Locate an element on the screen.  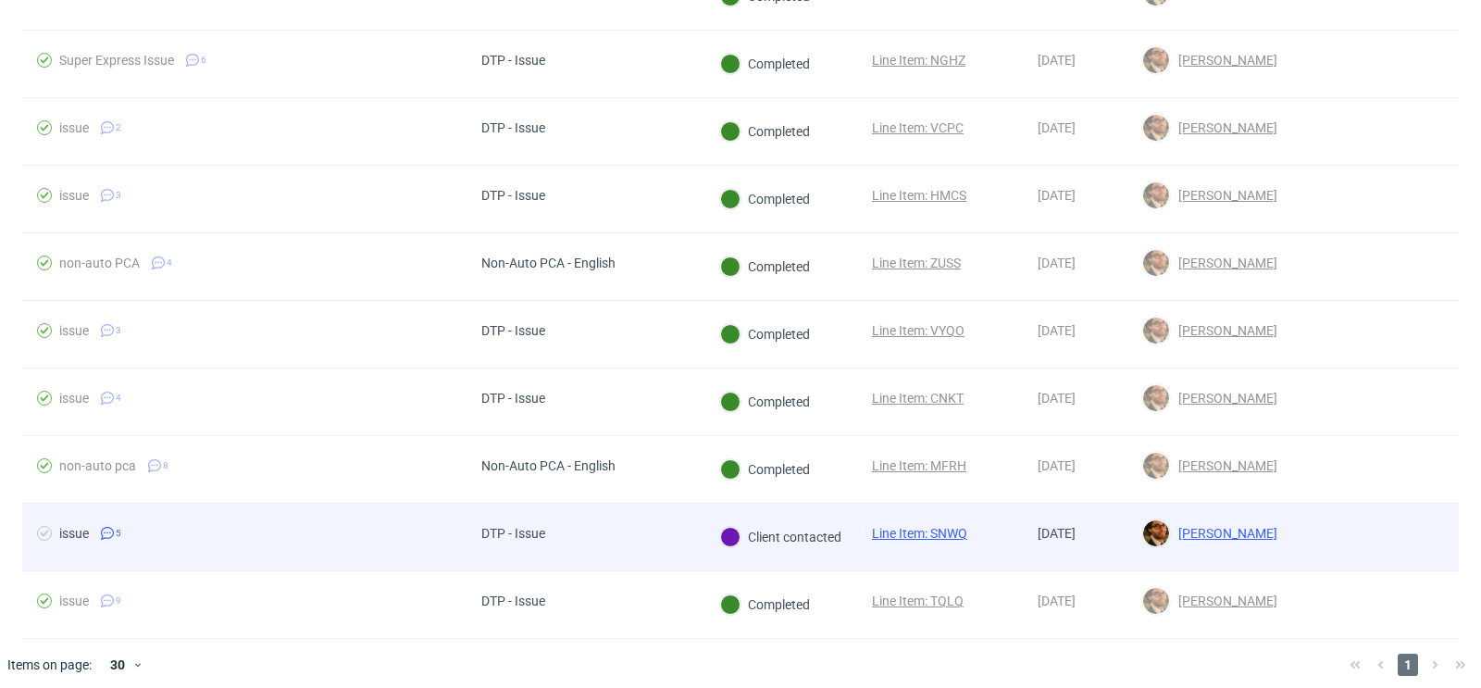
a: Line Item: CNKT is located at coordinates (917, 398).